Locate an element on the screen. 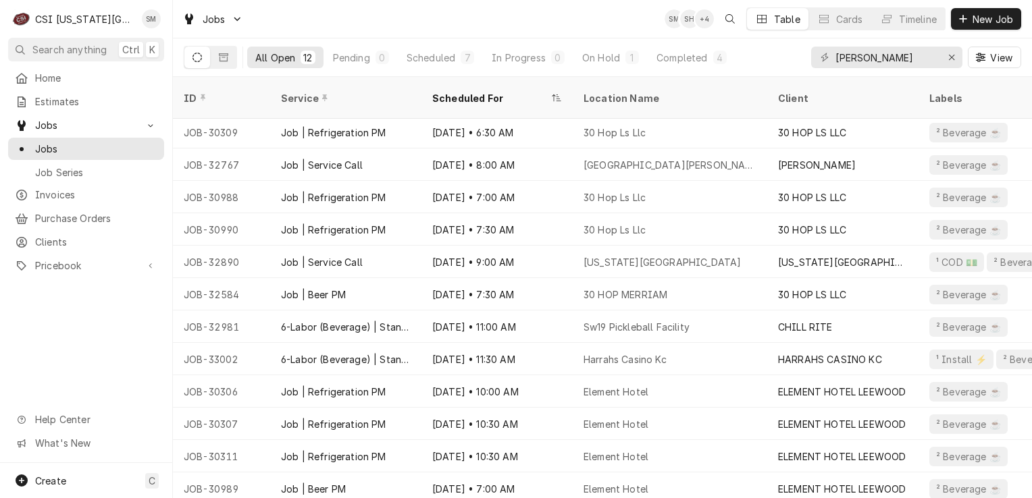  div: JOB-32890 is located at coordinates (222, 262).